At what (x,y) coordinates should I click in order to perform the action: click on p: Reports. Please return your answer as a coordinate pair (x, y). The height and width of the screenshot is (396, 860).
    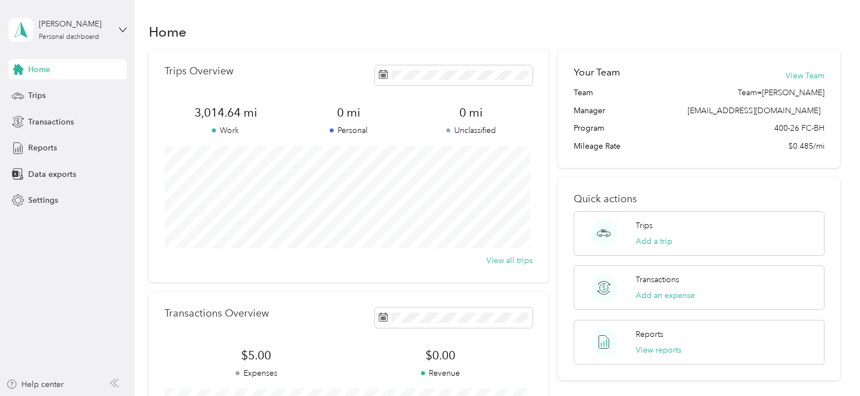
    Looking at the image, I should click on (649, 334).